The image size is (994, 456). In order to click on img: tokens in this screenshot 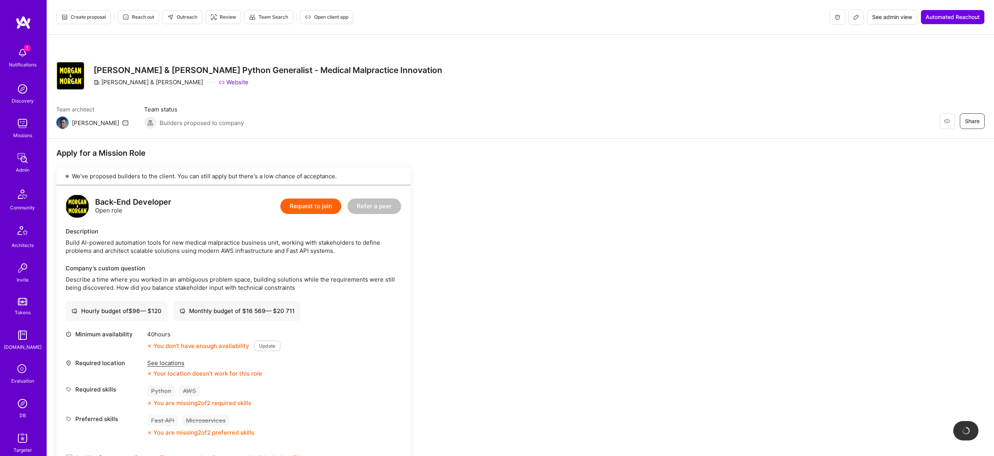, I will do `click(23, 301)`.